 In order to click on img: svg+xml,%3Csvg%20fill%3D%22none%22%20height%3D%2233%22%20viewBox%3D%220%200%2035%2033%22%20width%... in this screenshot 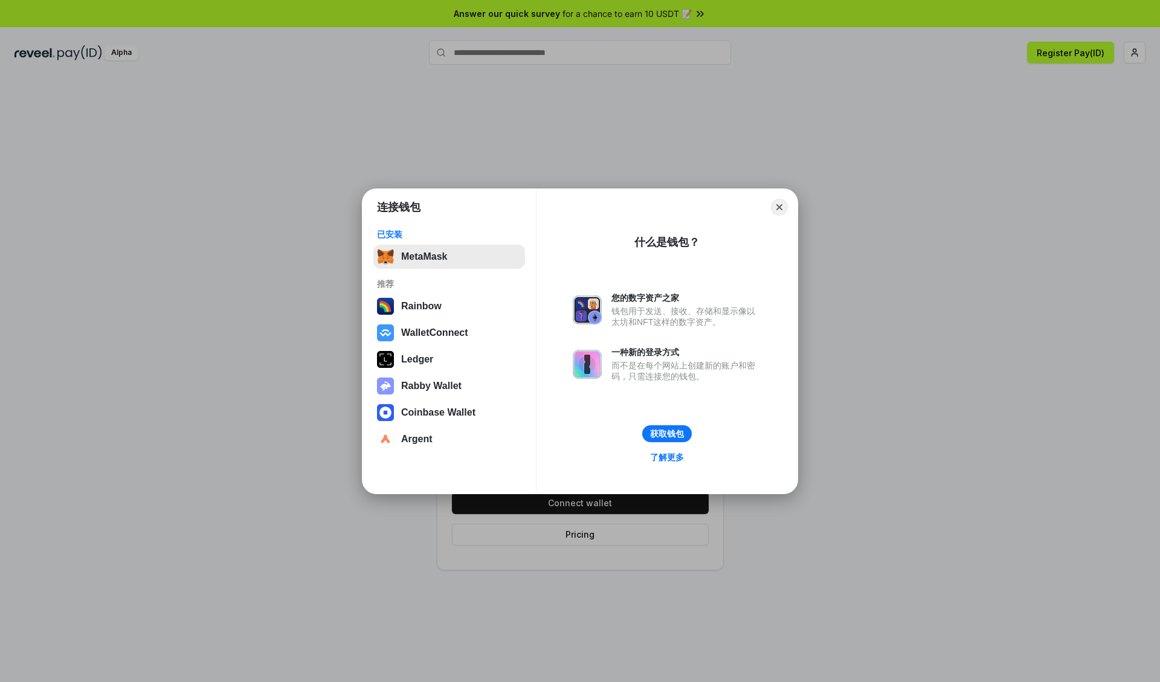, I will do `click(386, 257)`.